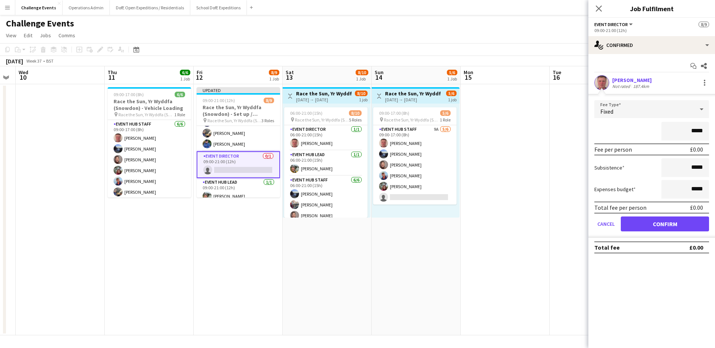  Describe the element at coordinates (614, 24) in the screenshot. I see `button: Event Director` at that location.